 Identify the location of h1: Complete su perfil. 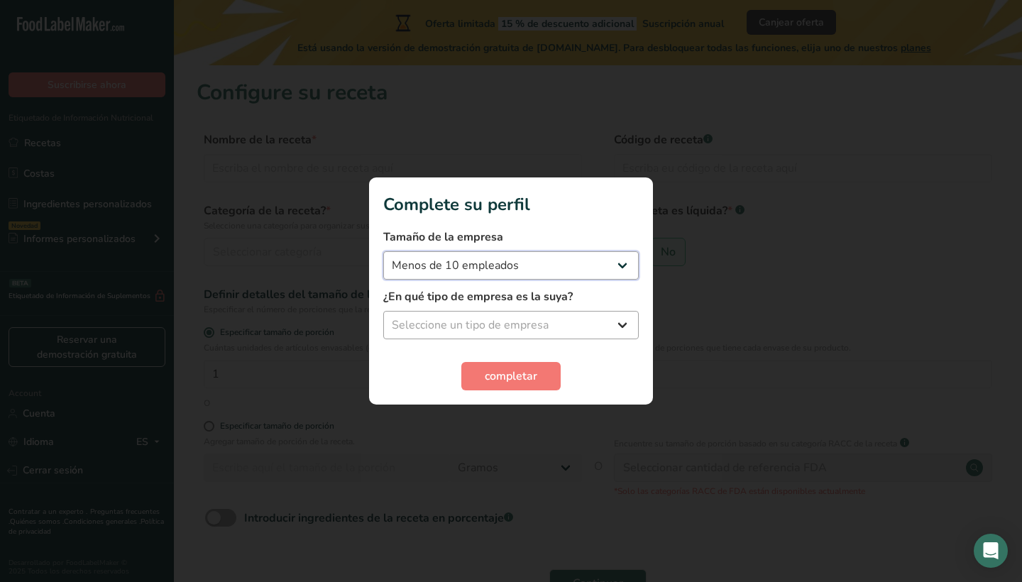
(511, 204).